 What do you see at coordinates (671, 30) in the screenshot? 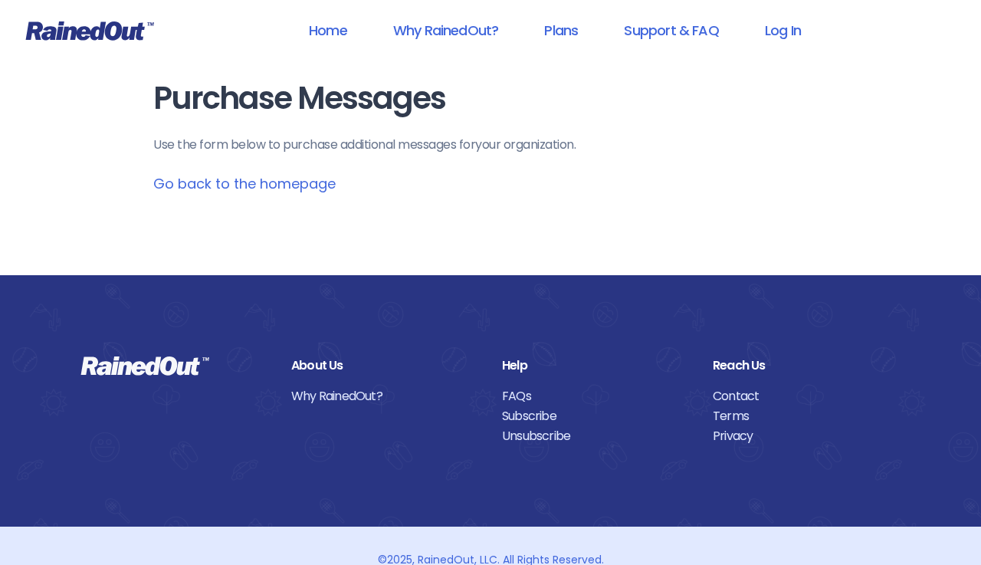
I see `a: Support & FAQ` at bounding box center [671, 30].